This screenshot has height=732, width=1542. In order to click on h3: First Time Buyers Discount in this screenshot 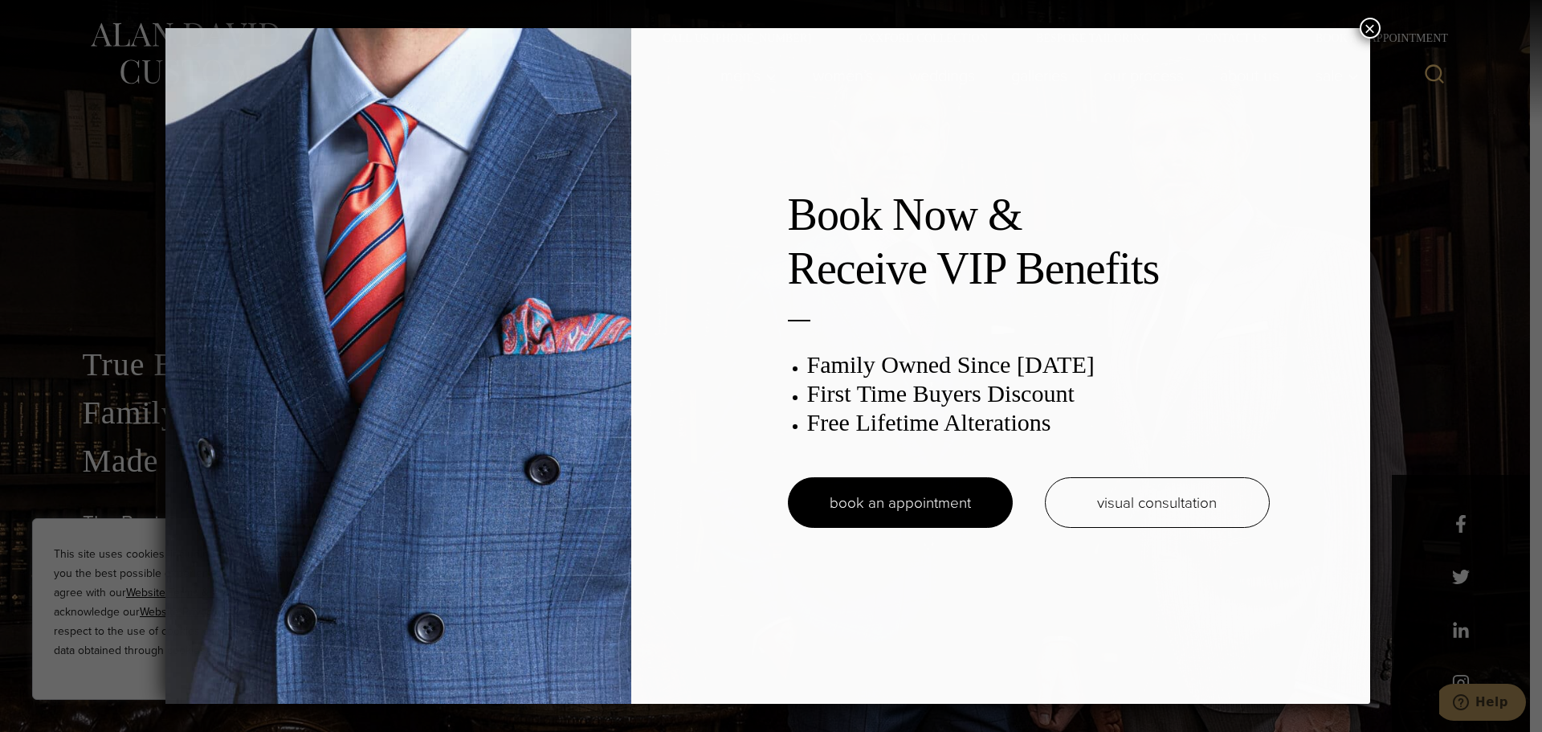, I will do `click(1039, 394)`.